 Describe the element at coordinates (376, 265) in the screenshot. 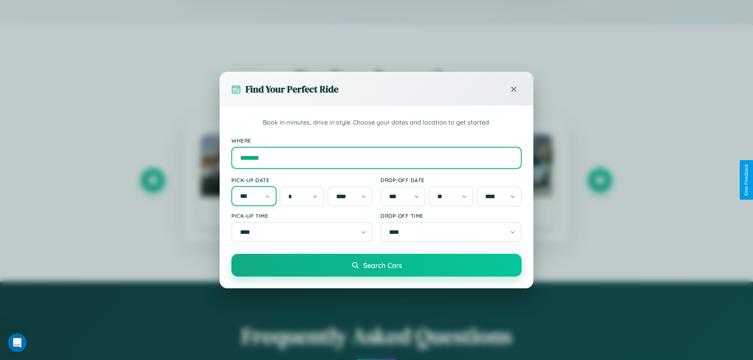

I see `button: Search Cars` at that location.